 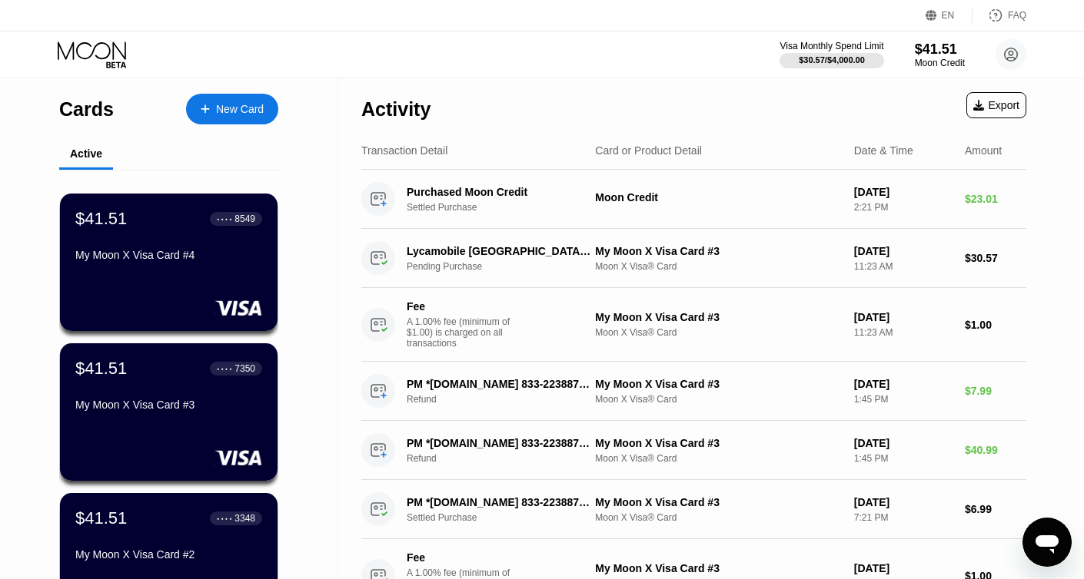 What do you see at coordinates (996, 105) in the screenshot?
I see `div: Export` at bounding box center [996, 105].